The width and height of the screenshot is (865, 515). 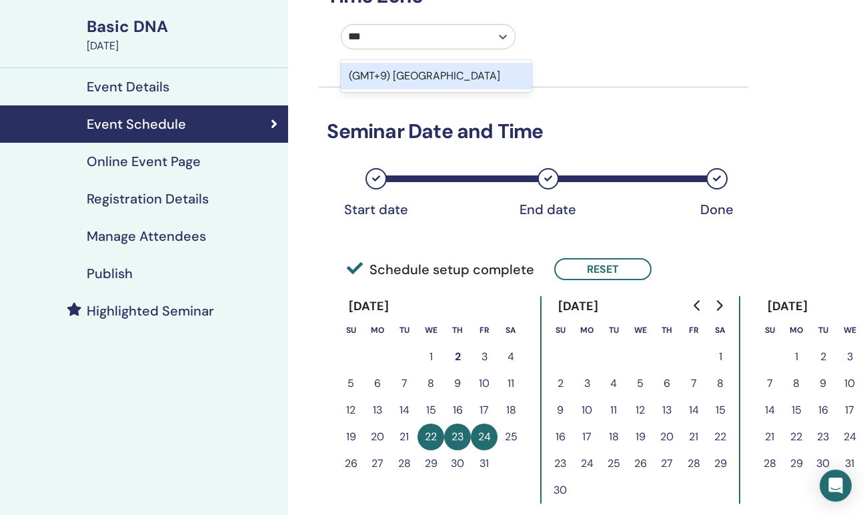 What do you see at coordinates (136, 124) in the screenshot?
I see `h4: Event Schedule` at bounding box center [136, 124].